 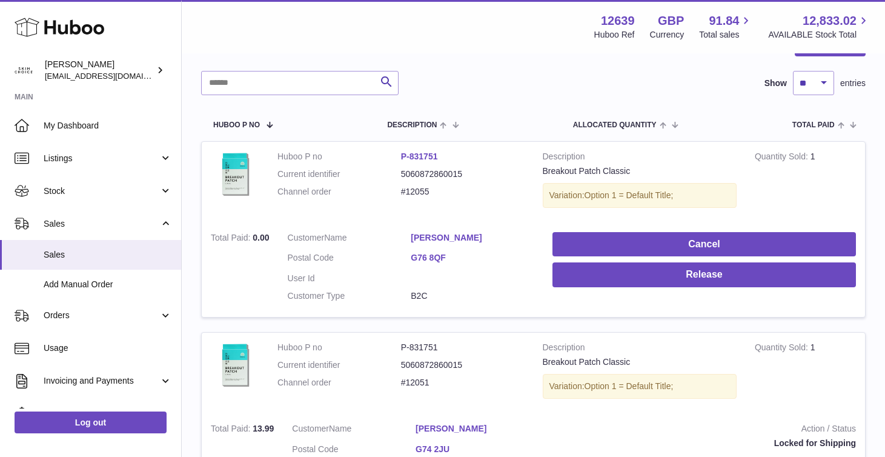 What do you see at coordinates (706, 430) in the screenshot?
I see `strong: Action / Status` at bounding box center [706, 430].